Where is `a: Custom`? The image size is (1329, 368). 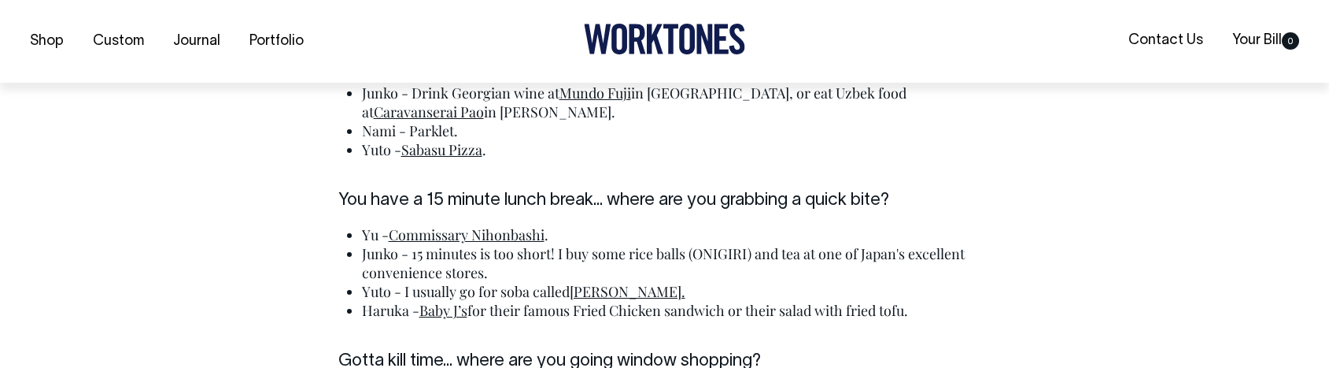 a: Custom is located at coordinates (118, 41).